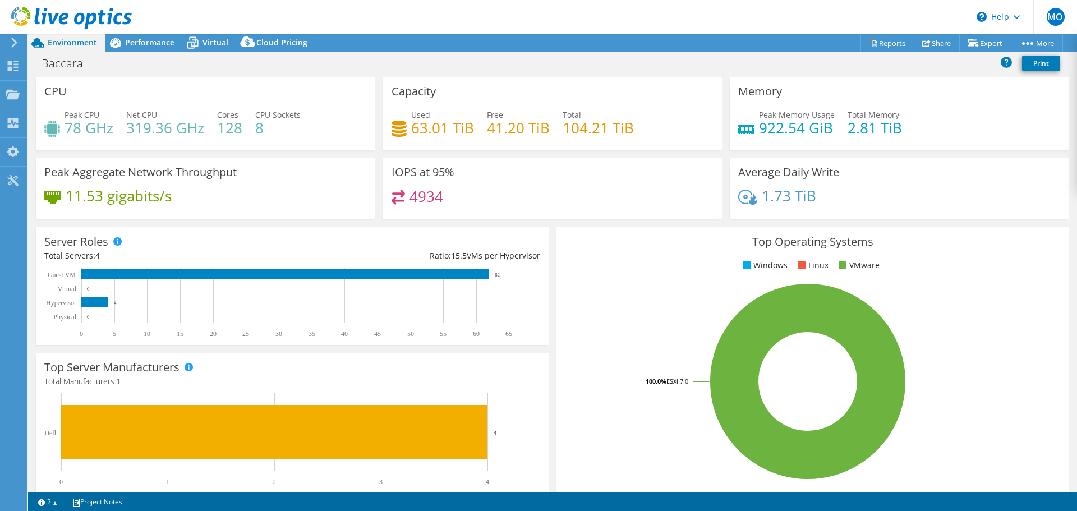 Image resolution: width=1077 pixels, height=511 pixels. I want to click on text: 15, so click(180, 334).